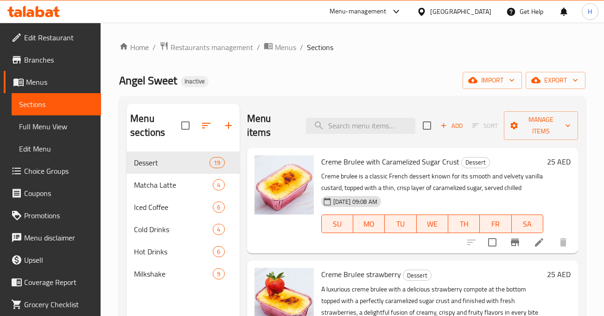  I want to click on span: WE, so click(433, 224).